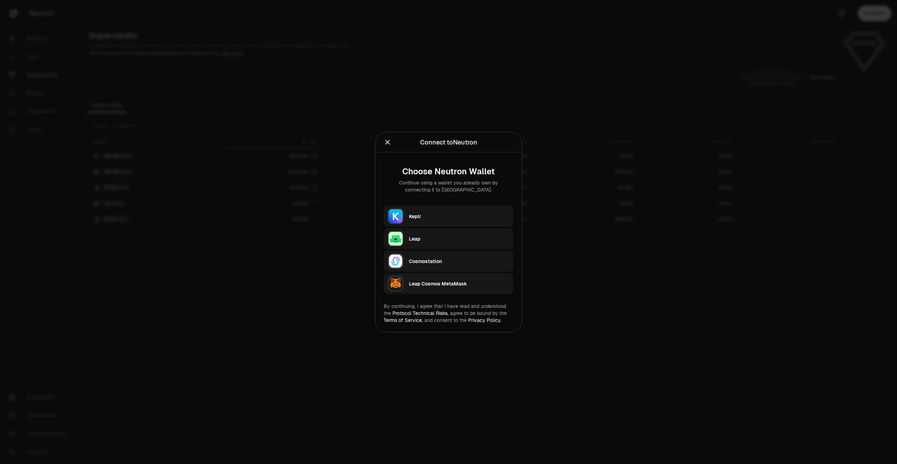  I want to click on img: Leap Cosmos MetaMask, so click(396, 283).